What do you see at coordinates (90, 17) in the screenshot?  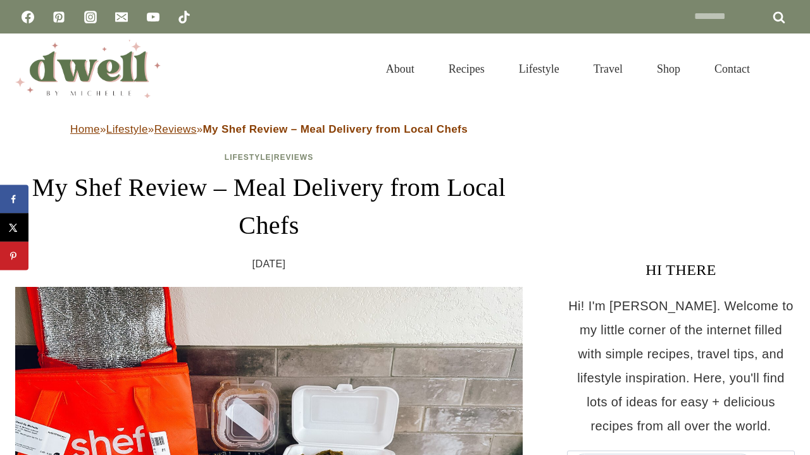 I see `a: Instagram` at bounding box center [90, 17].